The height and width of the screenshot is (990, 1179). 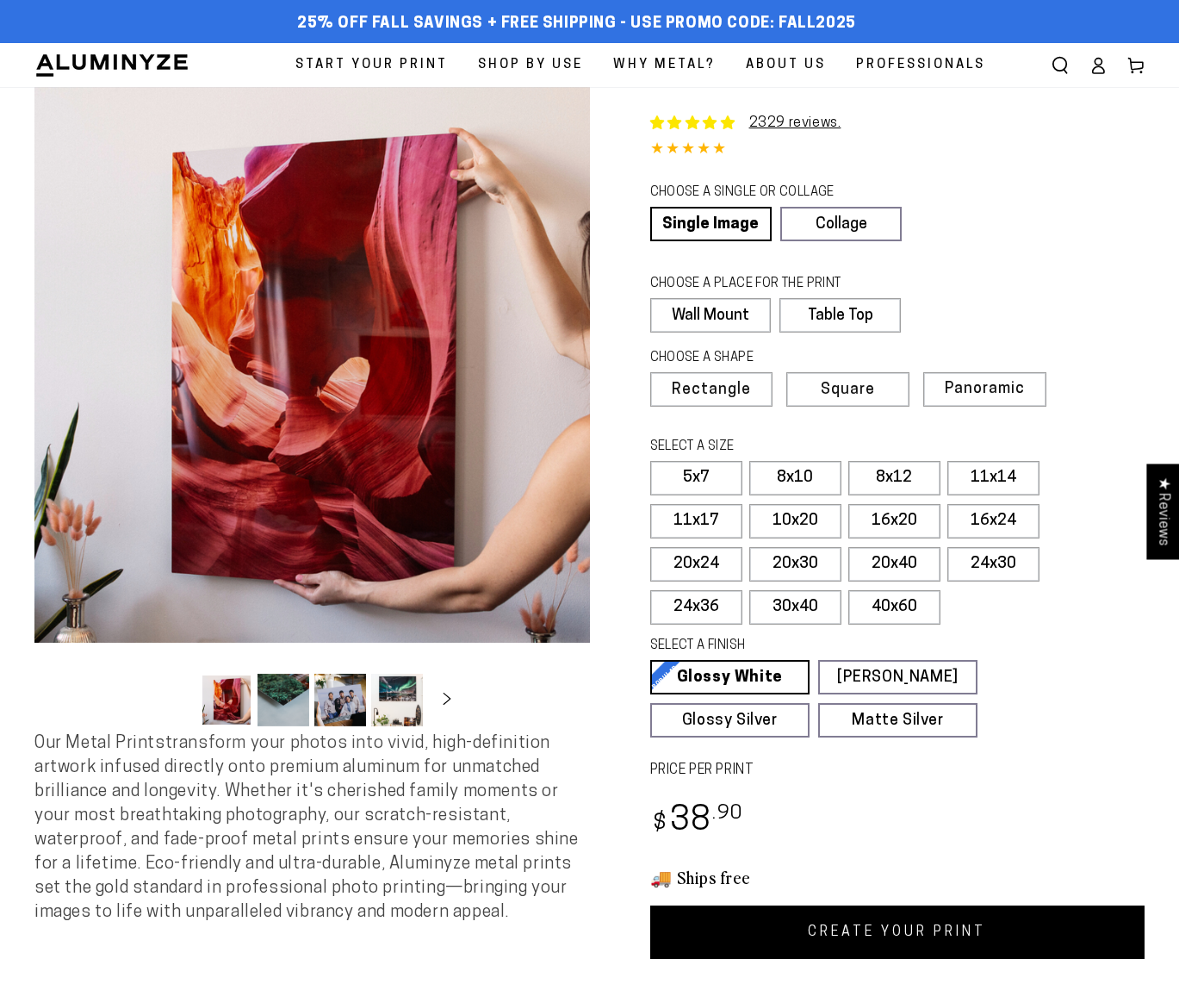 What do you see at coordinates (1060, 65) in the screenshot?
I see `summary: Search our site` at bounding box center [1060, 65].